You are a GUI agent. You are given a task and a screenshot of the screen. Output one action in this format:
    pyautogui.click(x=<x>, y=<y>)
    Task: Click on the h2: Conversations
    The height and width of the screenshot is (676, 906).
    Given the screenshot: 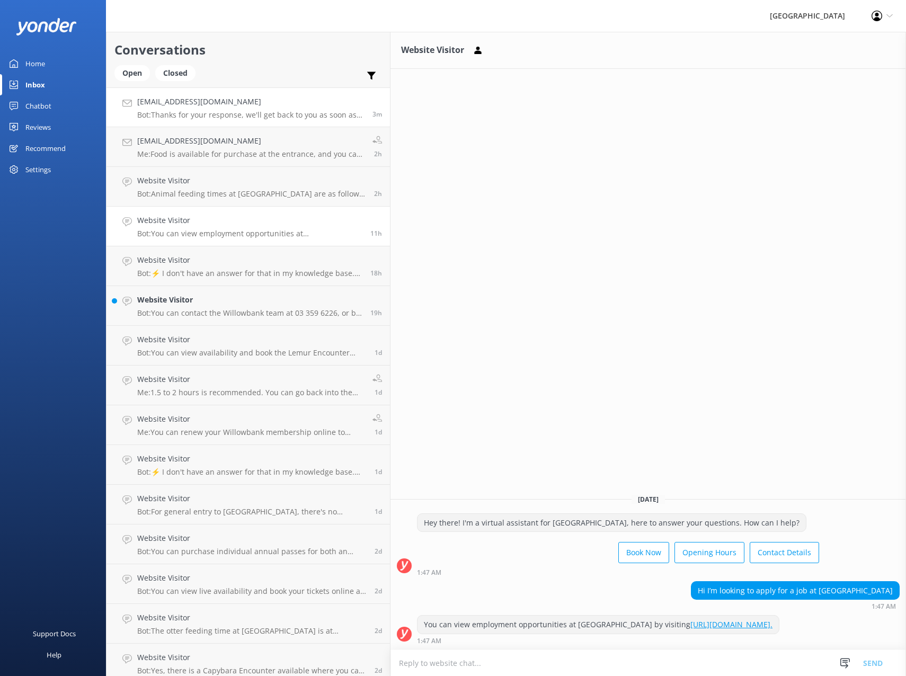 What is the action you would take?
    pyautogui.click(x=248, y=50)
    